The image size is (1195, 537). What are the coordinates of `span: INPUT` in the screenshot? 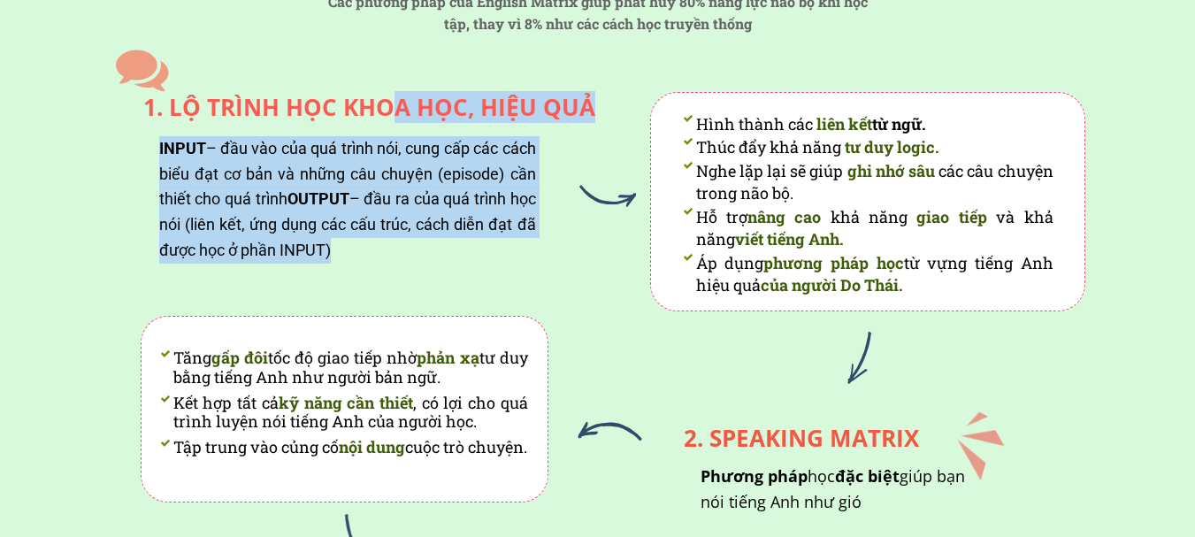 It's located at (182, 148).